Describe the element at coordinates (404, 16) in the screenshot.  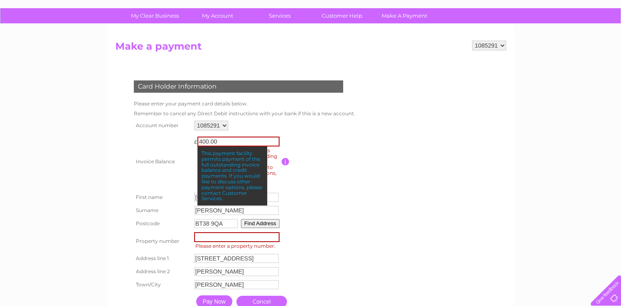
I see `a: Make A Payment` at that location.